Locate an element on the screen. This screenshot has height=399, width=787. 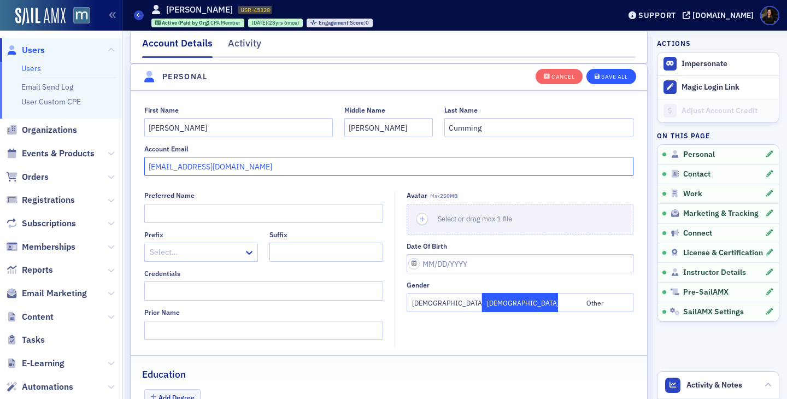
button: Select or drag max 1 file is located at coordinates (520, 219).